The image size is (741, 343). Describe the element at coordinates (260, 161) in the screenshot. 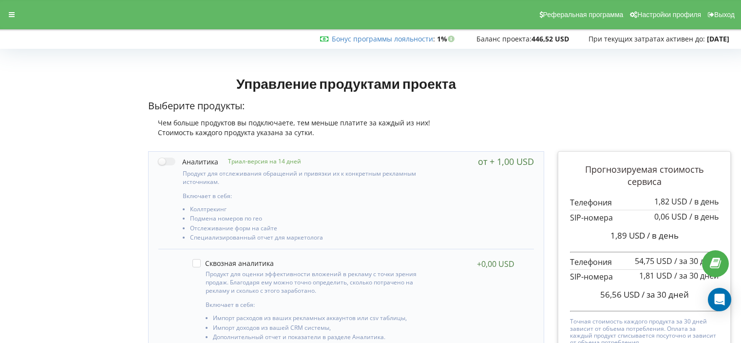

I see `p: Триал-версия на 14 дней` at that location.